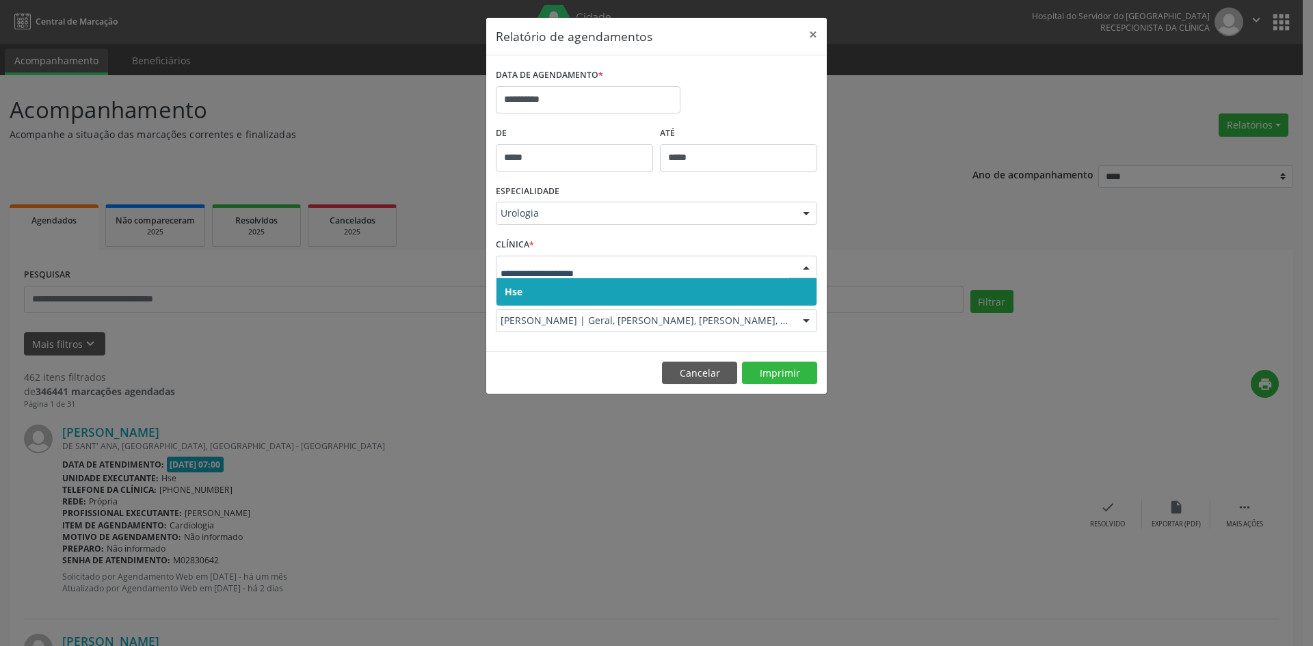 Image resolution: width=1313 pixels, height=646 pixels. What do you see at coordinates (645, 213) in the screenshot?
I see `span: Urologia` at bounding box center [645, 213].